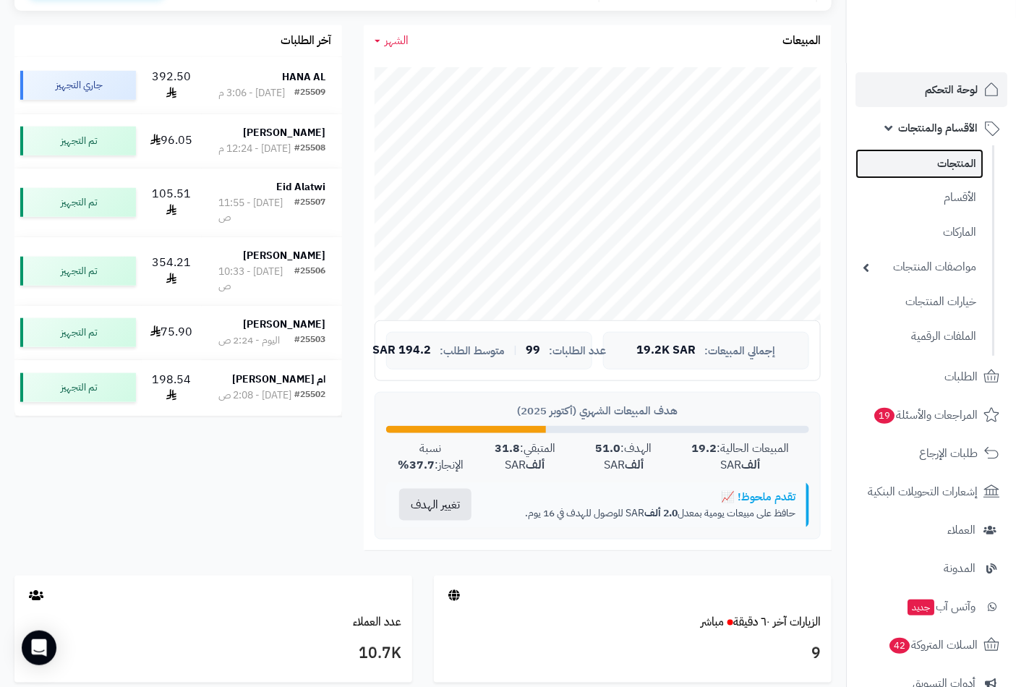 This screenshot has height=687, width=1016. What do you see at coordinates (171, 333) in the screenshot?
I see `td: 75.90` at bounding box center [171, 333].